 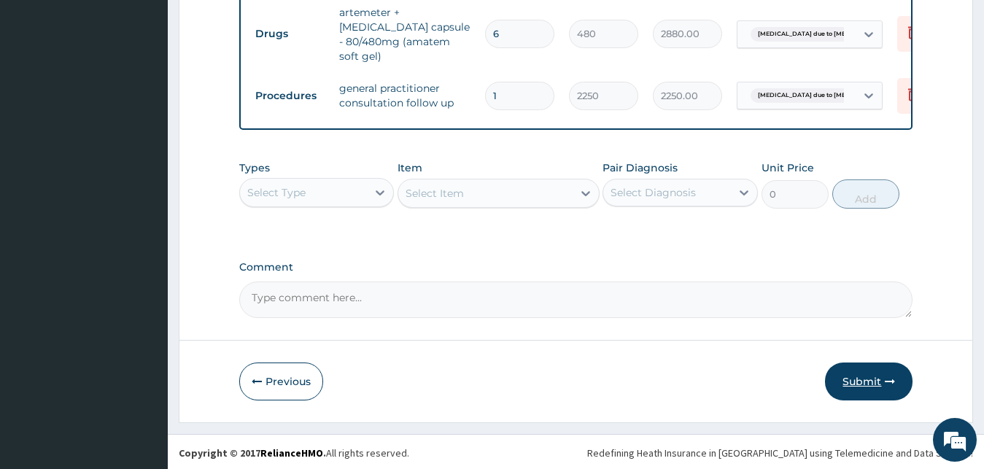 I want to click on strong: Copyright © 2017 ., so click(x=252, y=453).